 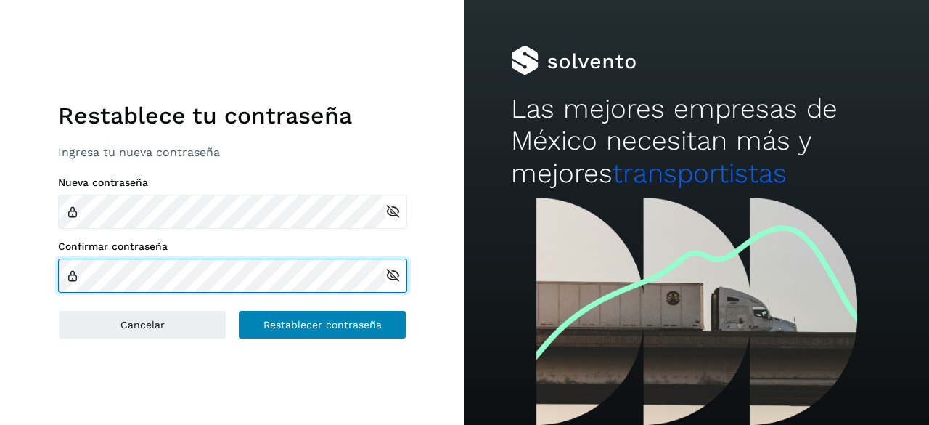 I want to click on h2: Las mejores empresas de México necesitan más y mejores, so click(x=697, y=141).